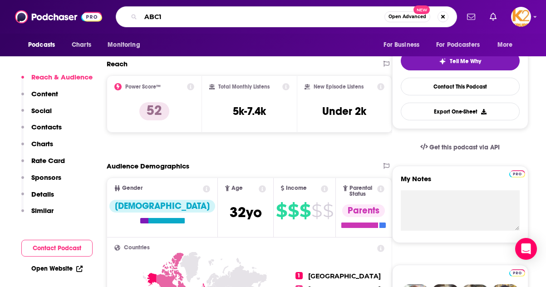  I want to click on span: Income, so click(296, 188).